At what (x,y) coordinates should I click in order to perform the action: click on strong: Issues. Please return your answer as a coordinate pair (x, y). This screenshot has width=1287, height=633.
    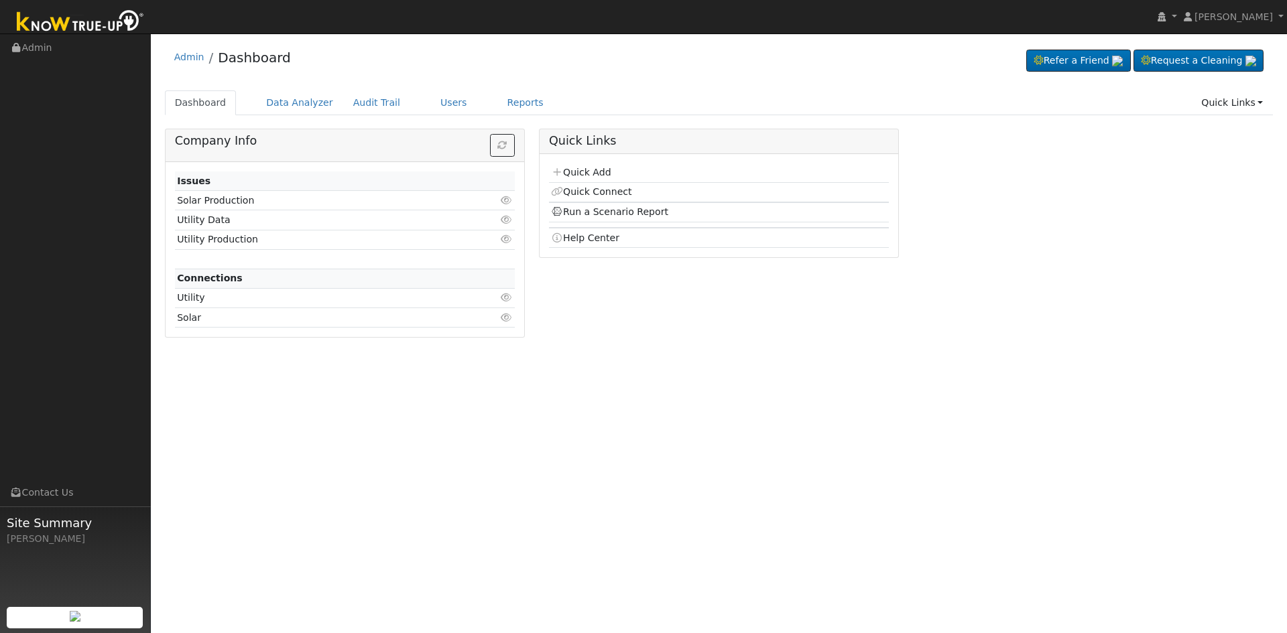
    Looking at the image, I should click on (194, 181).